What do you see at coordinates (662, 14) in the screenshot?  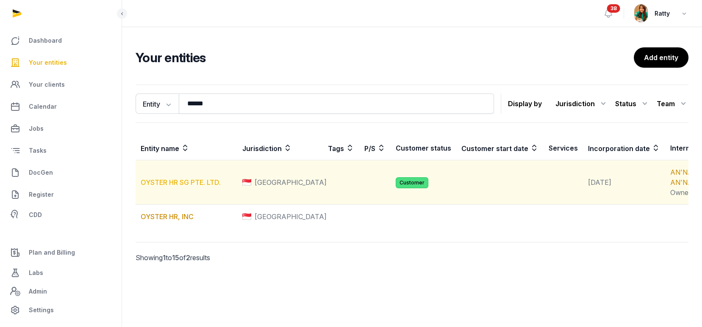 I see `span: Ratty` at bounding box center [662, 14].